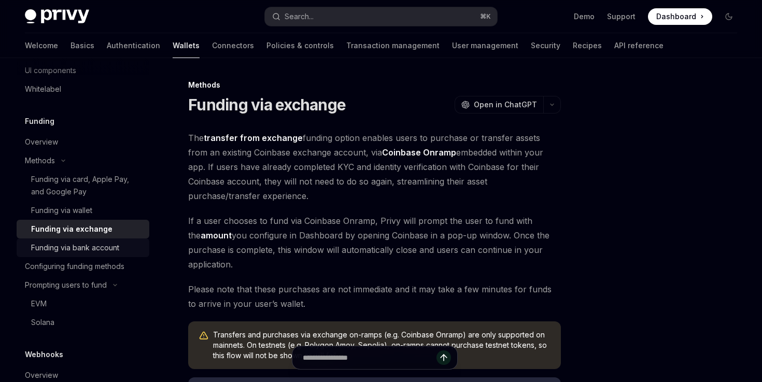 This screenshot has width=762, height=382. I want to click on h5: Funding, so click(39, 121).